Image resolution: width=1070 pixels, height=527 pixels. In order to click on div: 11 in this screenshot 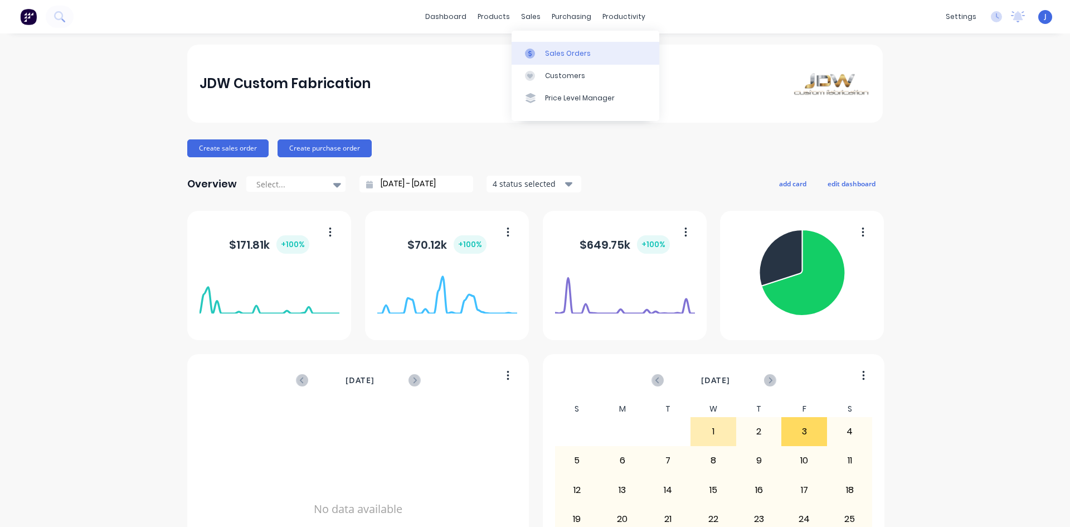, I will do `click(850, 460)`.